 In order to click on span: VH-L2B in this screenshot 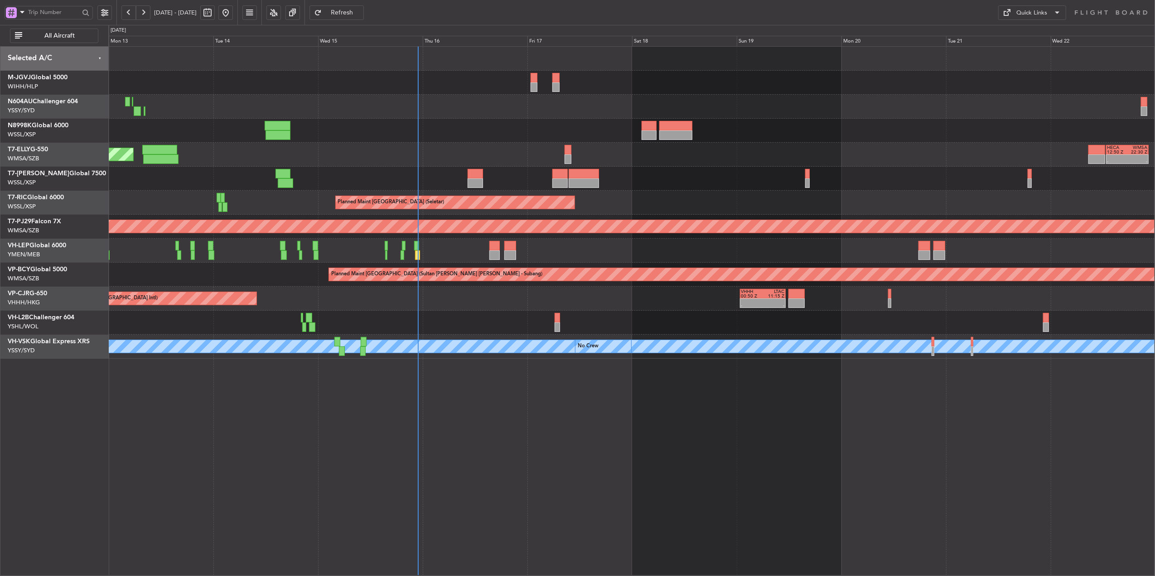, I will do `click(18, 318)`.